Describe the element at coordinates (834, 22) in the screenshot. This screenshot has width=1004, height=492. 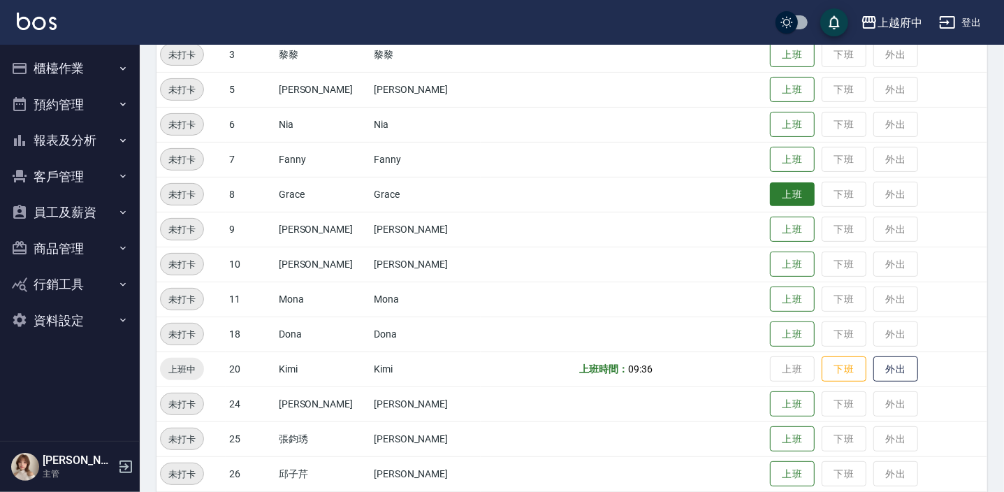
I see `button: save` at that location.